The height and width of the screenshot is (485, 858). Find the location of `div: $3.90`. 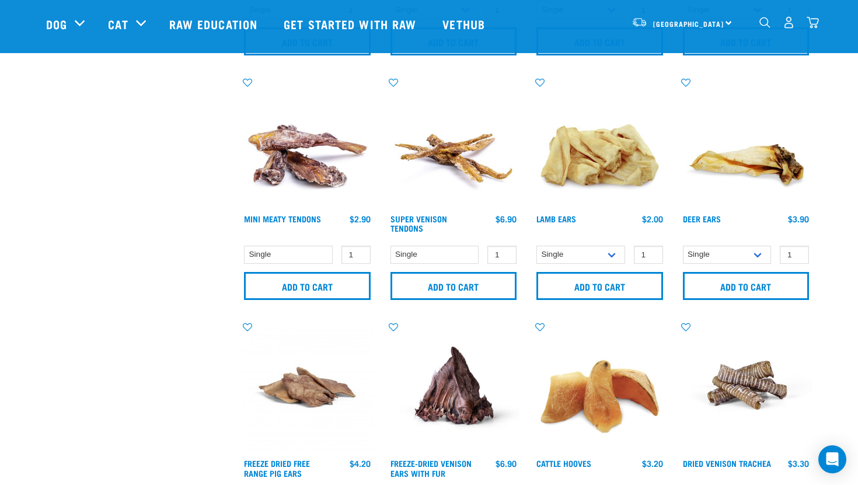

div: $3.90 is located at coordinates (798, 219).